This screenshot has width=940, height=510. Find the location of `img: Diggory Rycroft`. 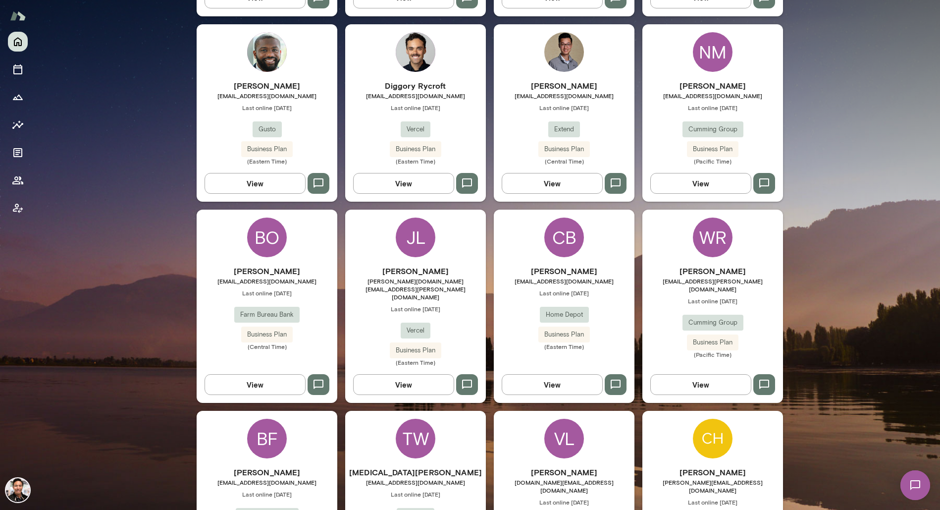

img: Diggory Rycroft is located at coordinates (416, 52).